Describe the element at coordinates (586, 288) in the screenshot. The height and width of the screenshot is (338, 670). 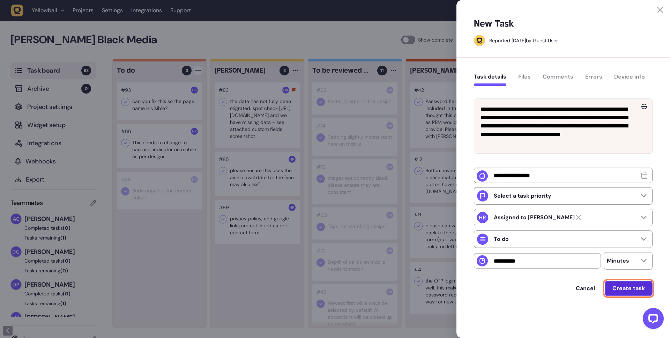
I see `span: Cancel` at that location.